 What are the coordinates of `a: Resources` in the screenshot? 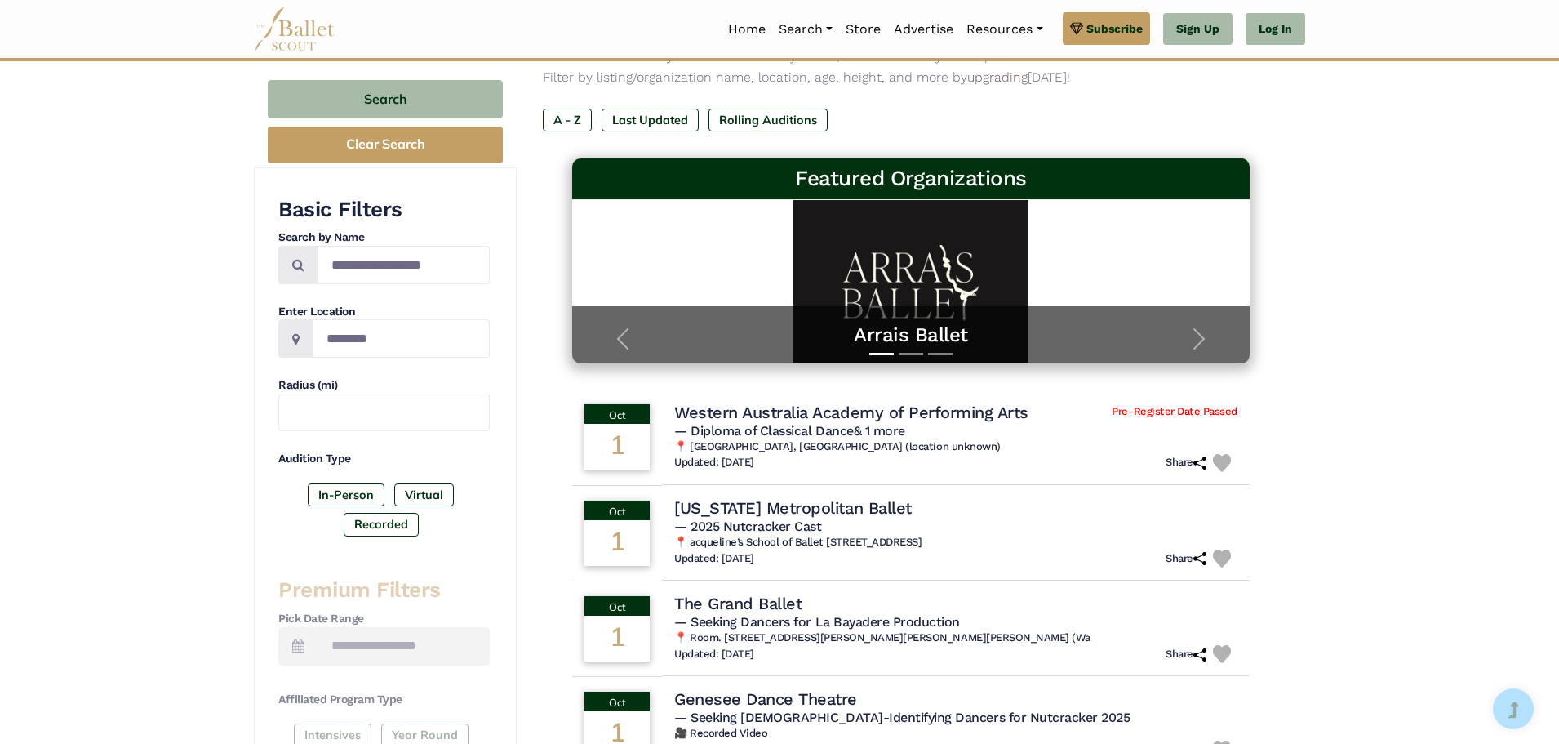 It's located at (1004, 29).